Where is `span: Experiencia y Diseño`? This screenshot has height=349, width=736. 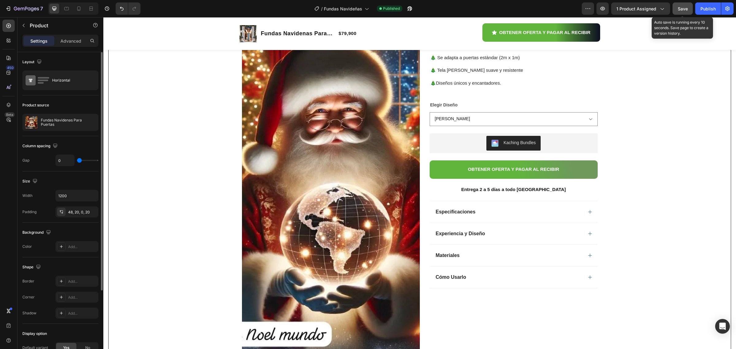
span: Experiencia y Diseño is located at coordinates (357, 216).